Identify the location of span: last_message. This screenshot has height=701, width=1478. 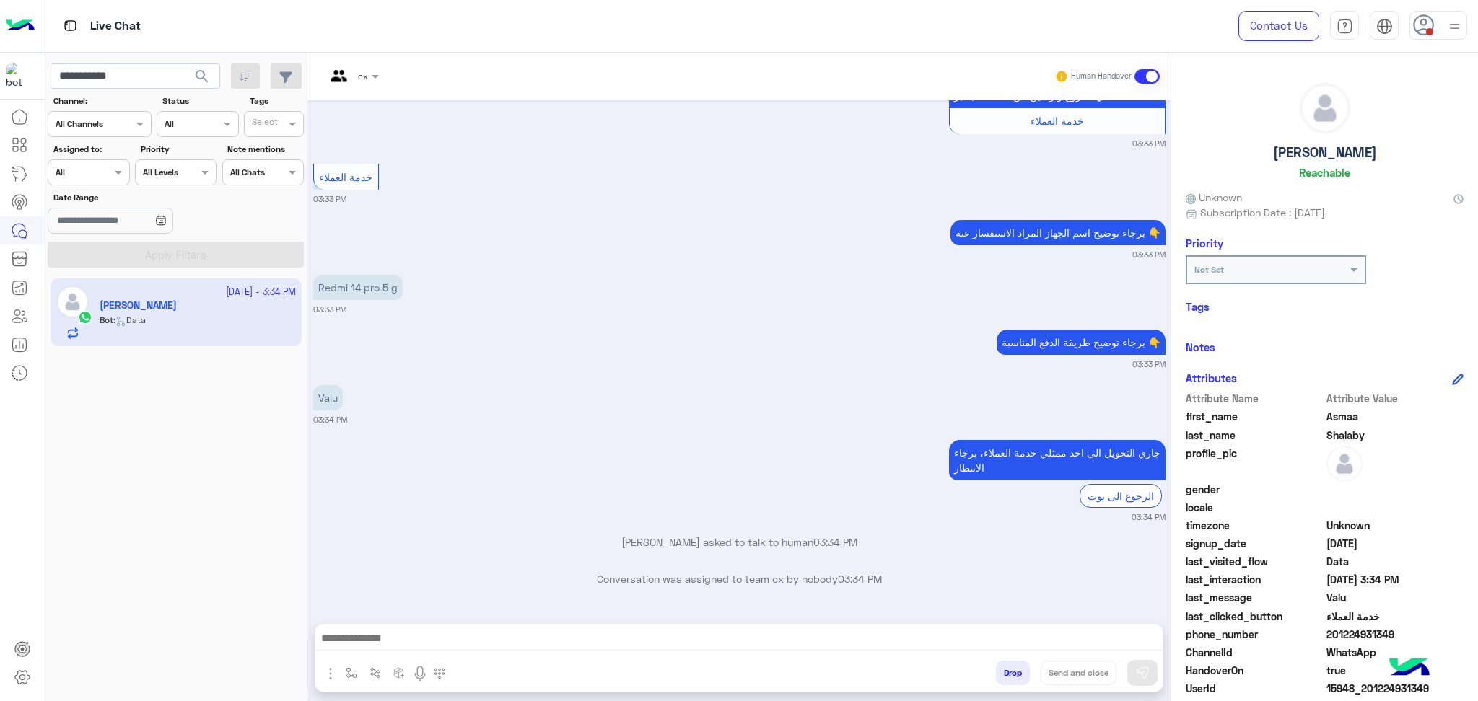
(1254, 598).